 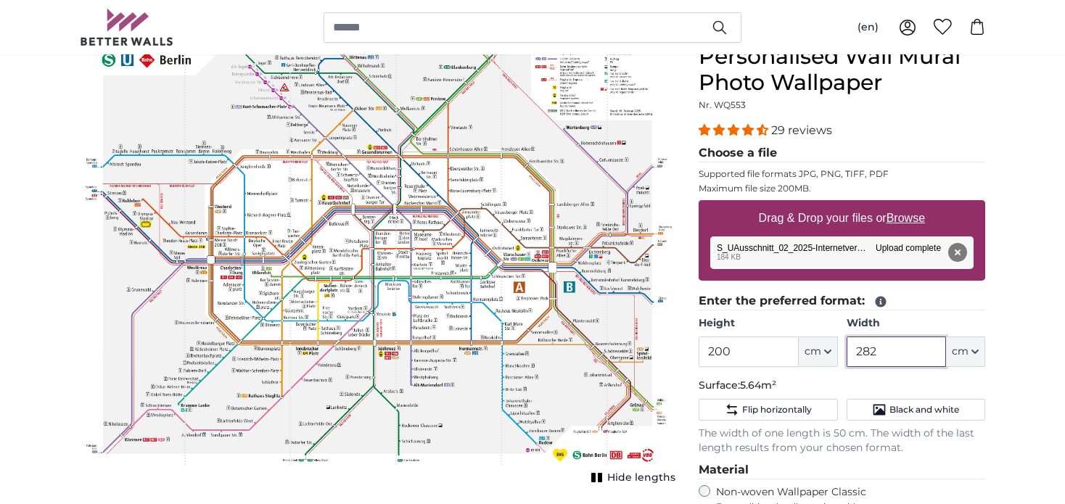 What do you see at coordinates (377, 265) in the screenshot?
I see `div: 1 of 1` at bounding box center [377, 265].